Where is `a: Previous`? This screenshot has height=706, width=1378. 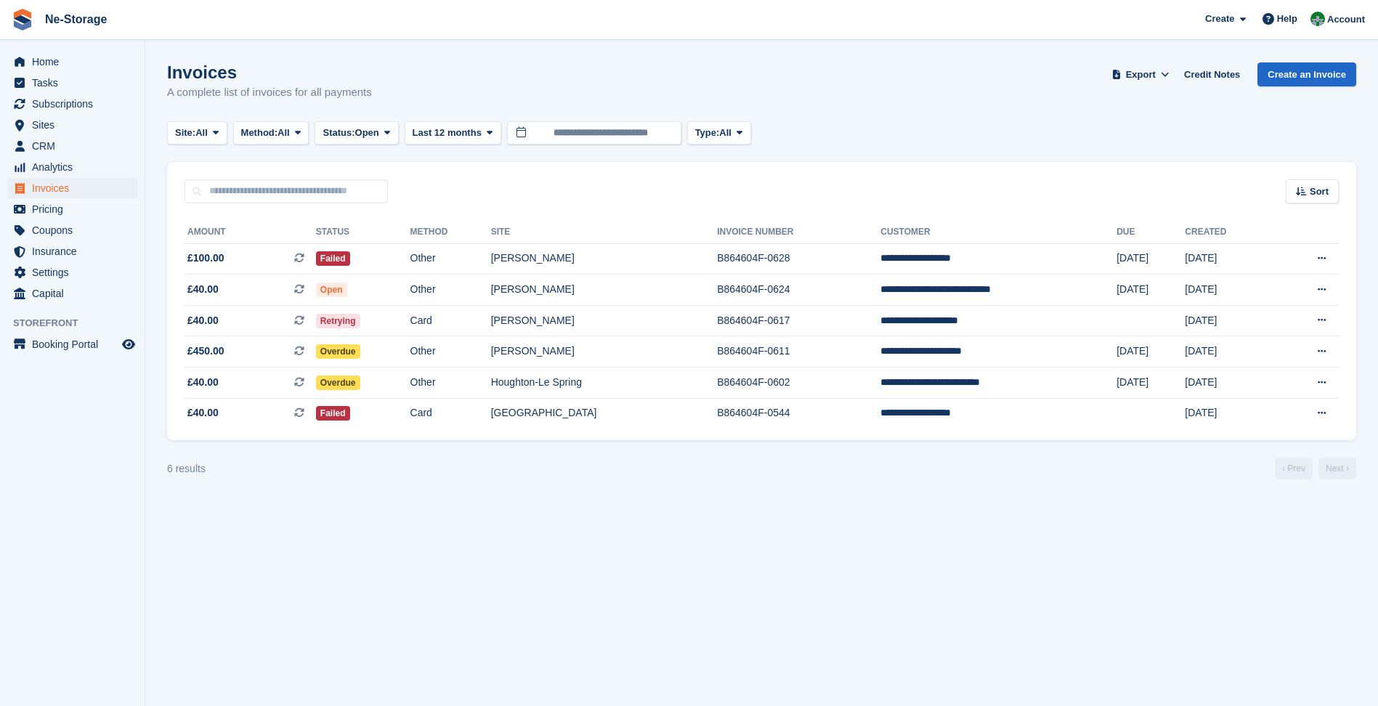
a: Previous is located at coordinates (1293, 468).